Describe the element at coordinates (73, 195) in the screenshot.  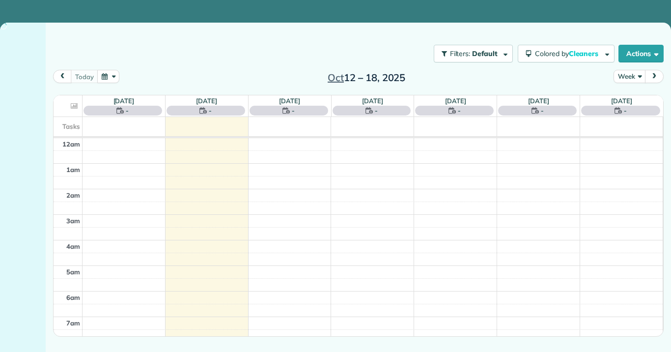
I see `span: 2am` at that location.